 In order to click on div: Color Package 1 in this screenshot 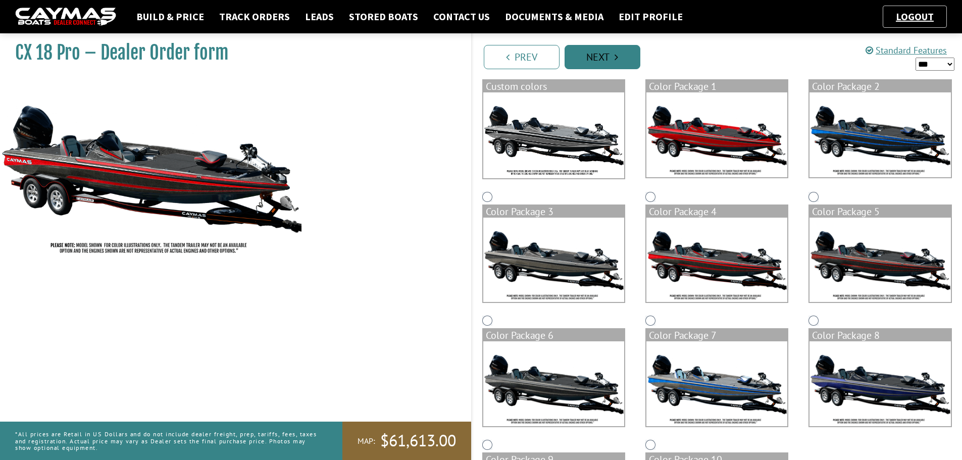, I will do `click(717, 86)`.